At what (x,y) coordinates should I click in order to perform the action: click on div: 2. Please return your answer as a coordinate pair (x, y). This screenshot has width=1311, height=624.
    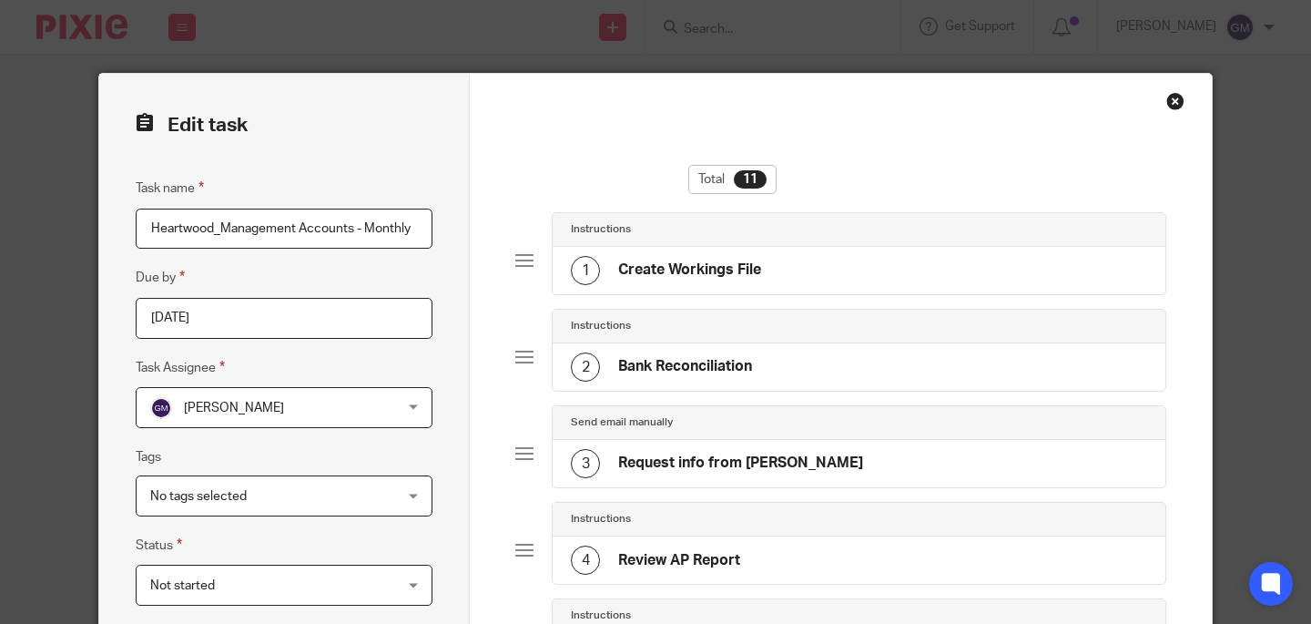
    Looking at the image, I should click on (585, 367).